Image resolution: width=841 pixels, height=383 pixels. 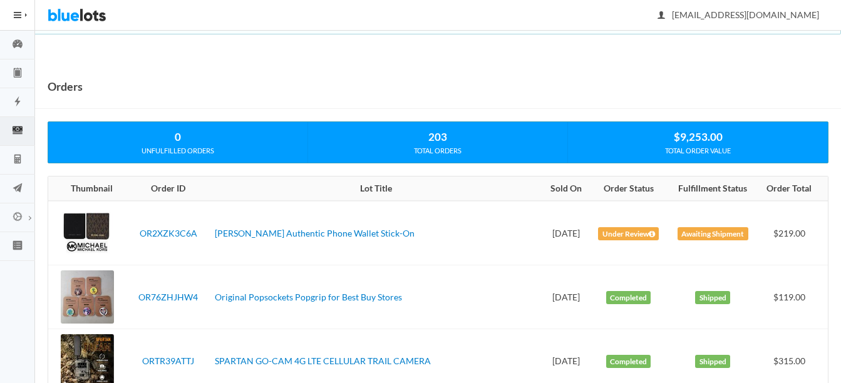 What do you see at coordinates (793, 298) in the screenshot?
I see `td: $119.00` at bounding box center [793, 298].